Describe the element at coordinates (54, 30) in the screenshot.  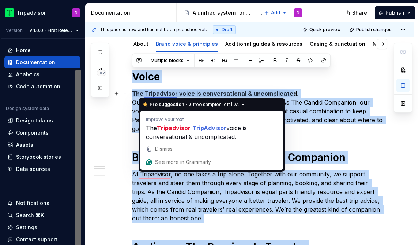
I see `button: v 1.0.0 - First Release` at that location.